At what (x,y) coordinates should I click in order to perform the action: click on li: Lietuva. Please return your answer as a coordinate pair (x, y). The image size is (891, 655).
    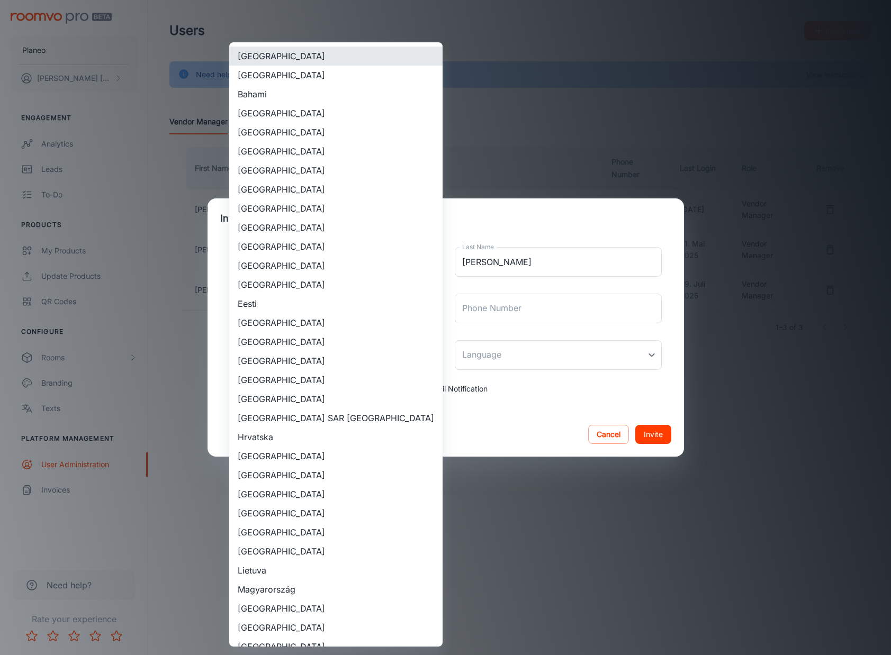
    Looking at the image, I should click on (336, 571).